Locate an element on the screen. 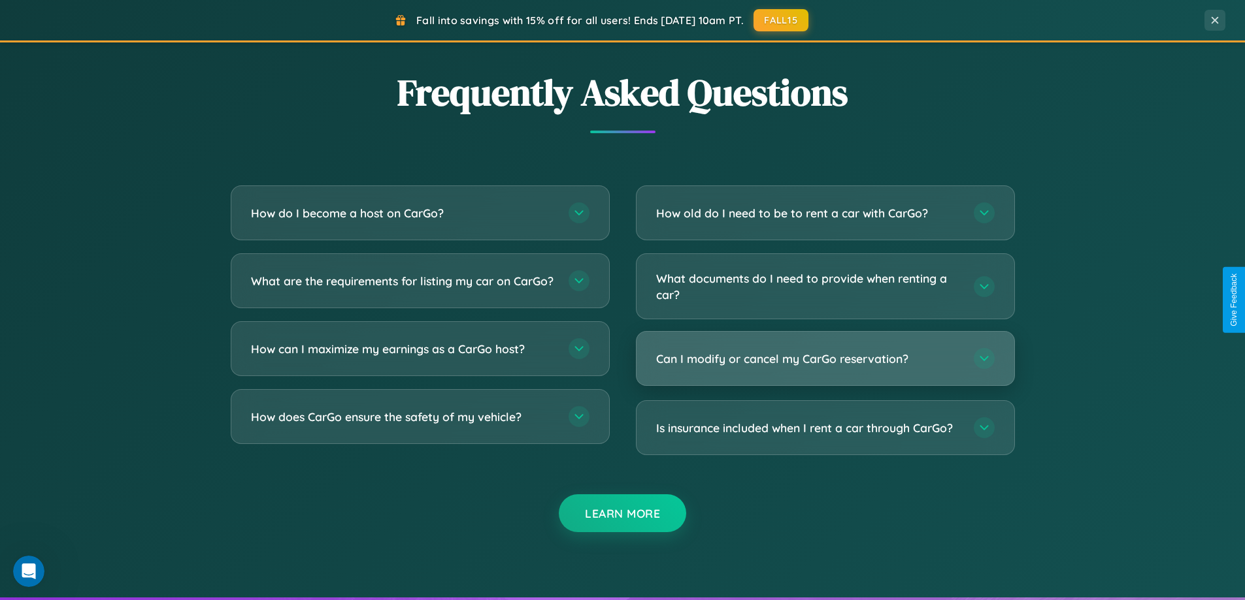 This screenshot has height=600, width=1245. h3: How do I become a host on CarGo? is located at coordinates (403, 213).